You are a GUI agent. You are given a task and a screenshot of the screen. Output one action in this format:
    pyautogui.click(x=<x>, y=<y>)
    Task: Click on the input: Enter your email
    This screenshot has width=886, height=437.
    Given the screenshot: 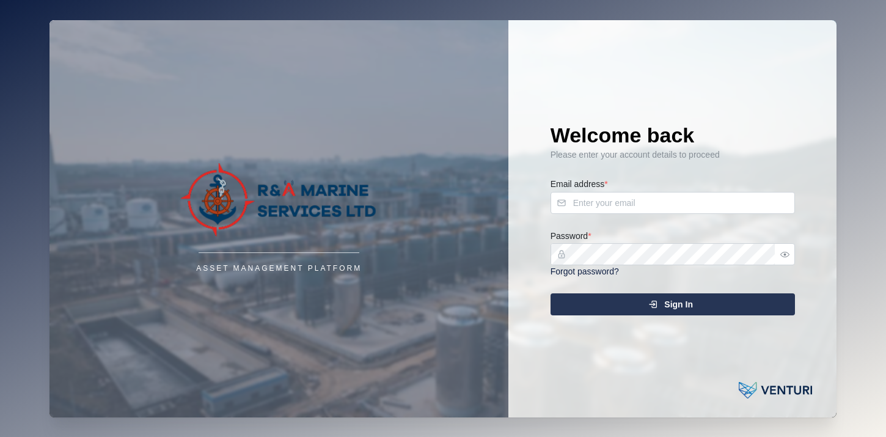 What is the action you would take?
    pyautogui.click(x=673, y=203)
    